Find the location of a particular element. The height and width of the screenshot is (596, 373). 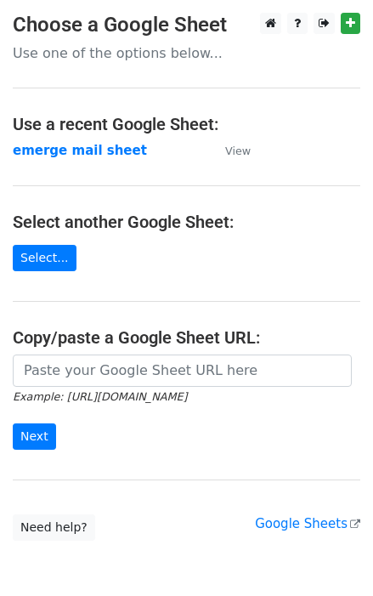

a: Select... is located at coordinates (44, 258).